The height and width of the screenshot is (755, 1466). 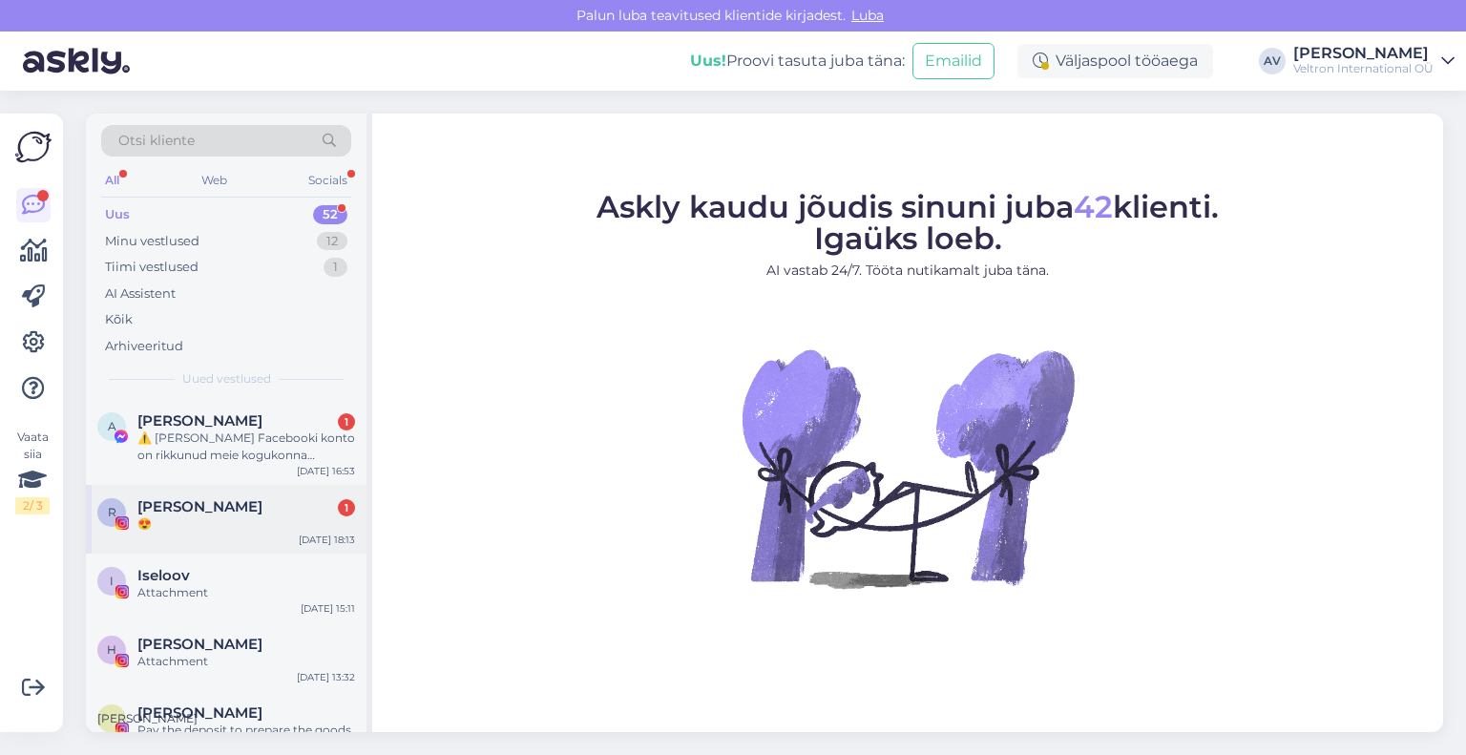 What do you see at coordinates (32, 471) in the screenshot?
I see `div: Vaata siia` at bounding box center [32, 471].